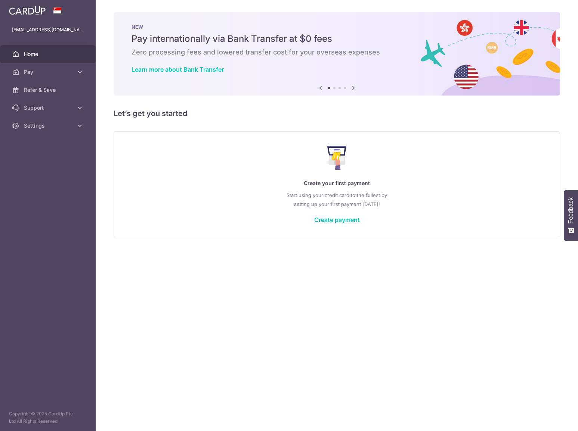 This screenshot has width=578, height=431. Describe the element at coordinates (49, 90) in the screenshot. I see `span: Refer & Save` at that location.